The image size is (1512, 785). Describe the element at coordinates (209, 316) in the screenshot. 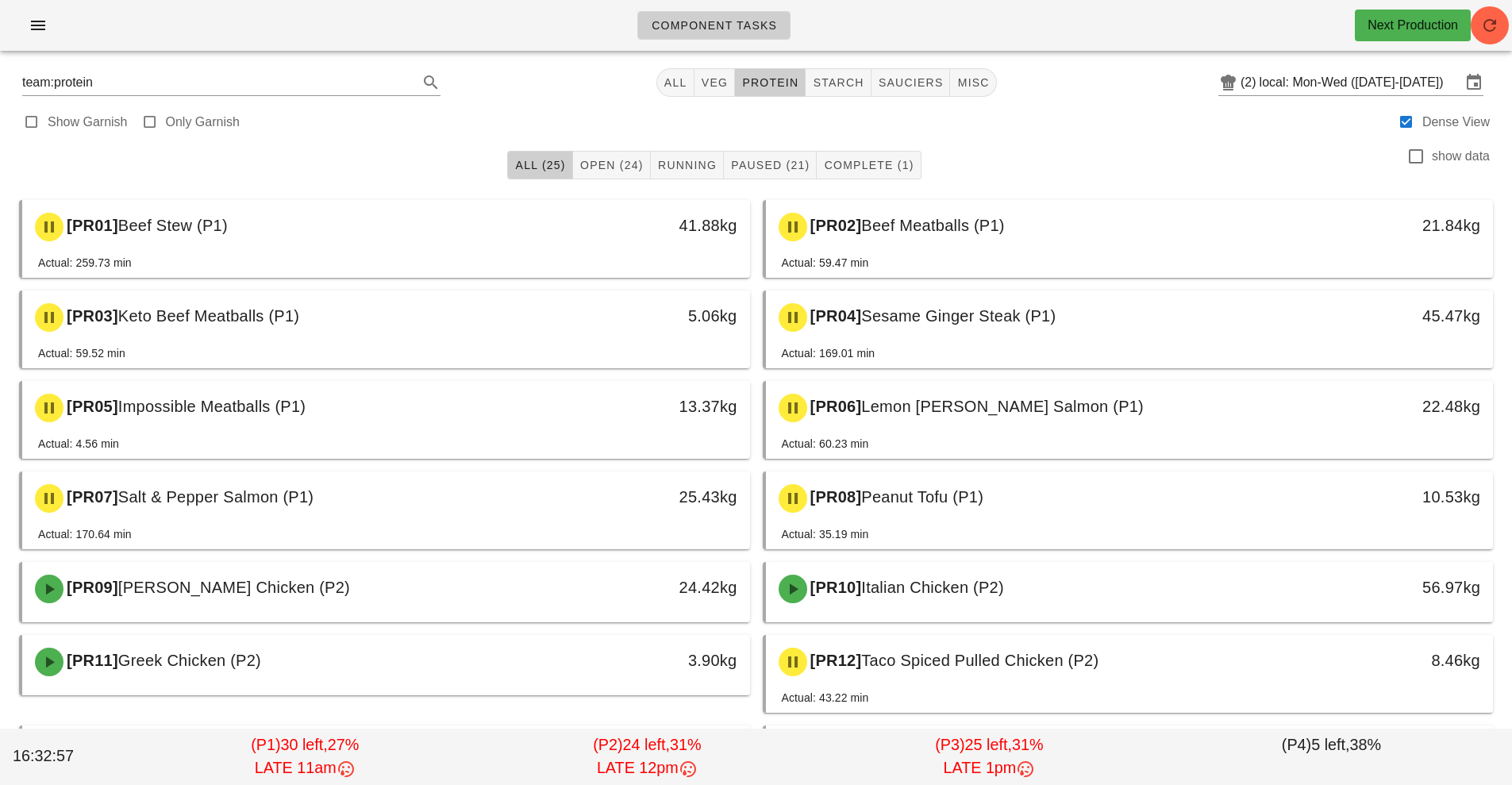

I see `span: Keto Beef Meatballs (P1)` at that location.